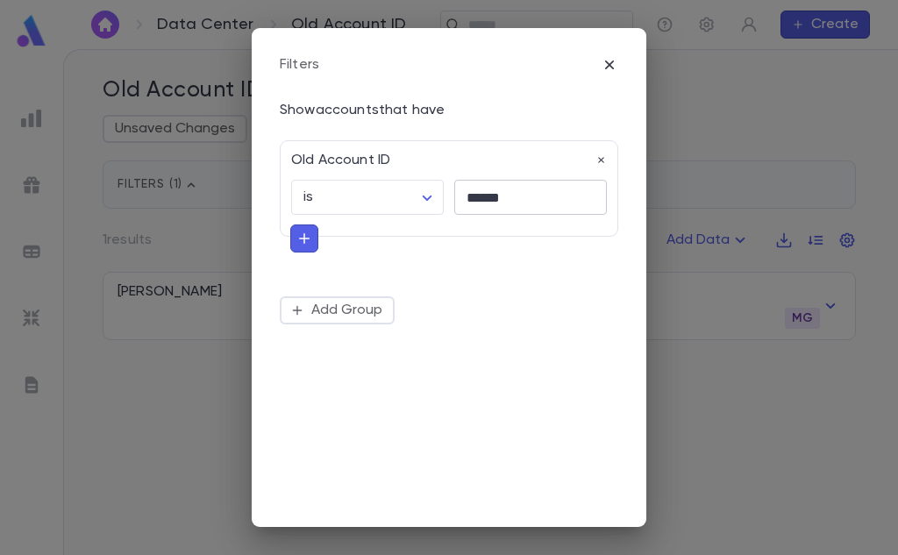 Image resolution: width=898 pixels, height=555 pixels. Describe the element at coordinates (299, 65) in the screenshot. I see `div: Filters` at that location.